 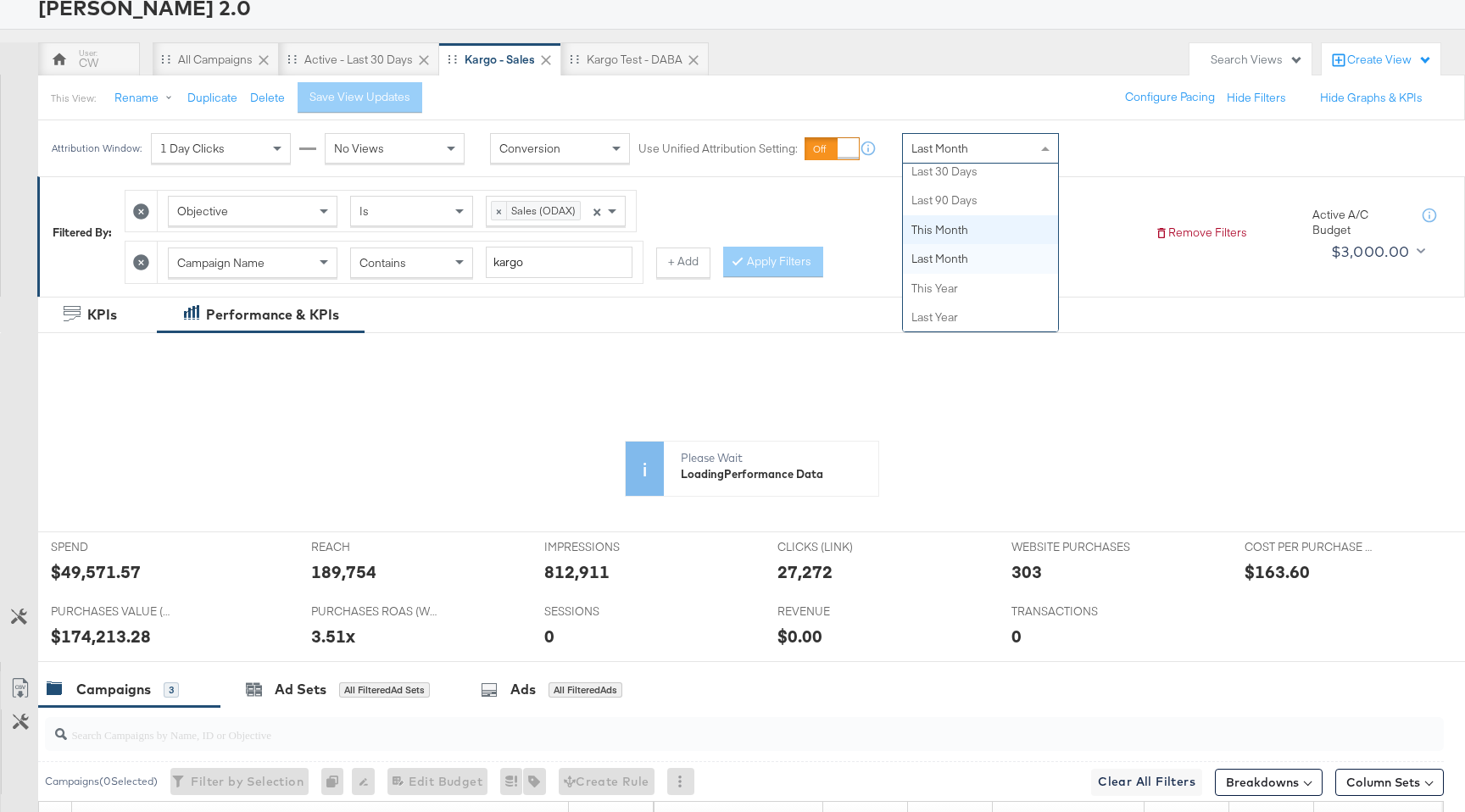 What do you see at coordinates (382, 262) in the screenshot?
I see `span: Contains` at bounding box center [382, 262].